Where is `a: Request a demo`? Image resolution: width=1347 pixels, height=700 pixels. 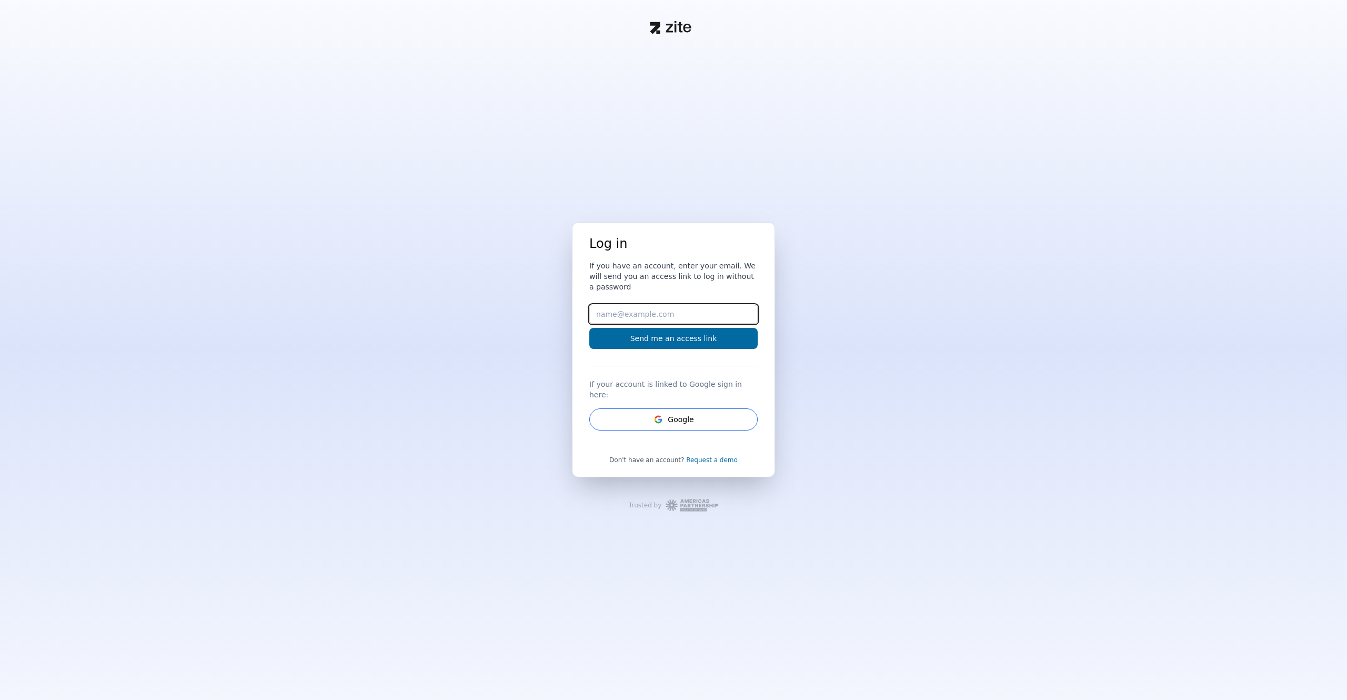 a: Request a demo is located at coordinates (712, 460).